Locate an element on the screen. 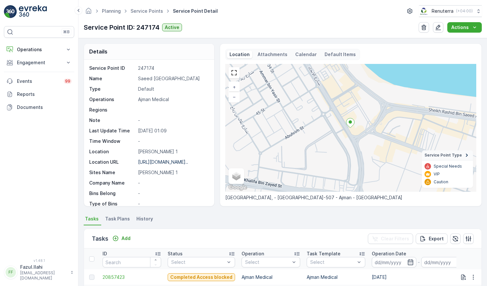  p: Location URL is located at coordinates (112, 162).